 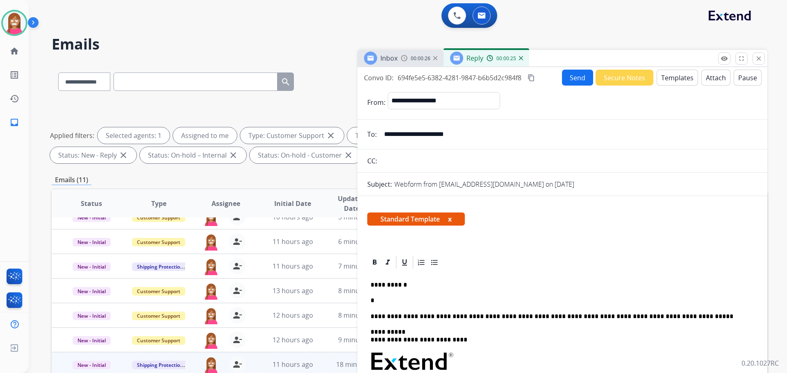 What do you see at coordinates (760, 363) in the screenshot?
I see `p: 0.20.1027RC` at bounding box center [760, 363].